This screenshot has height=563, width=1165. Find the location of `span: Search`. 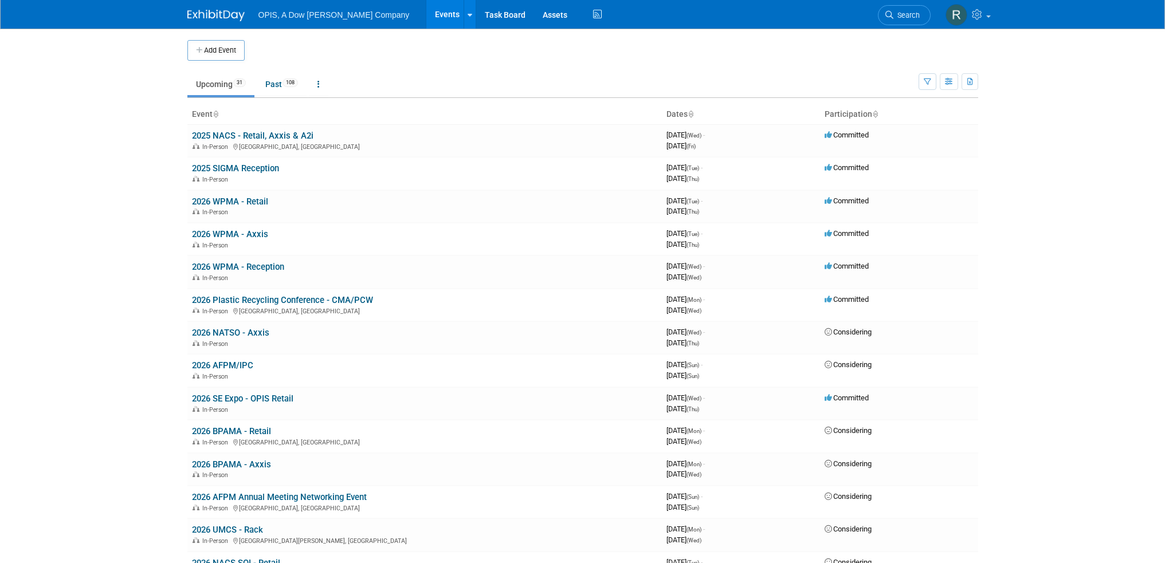

span: Search is located at coordinates (907, 15).